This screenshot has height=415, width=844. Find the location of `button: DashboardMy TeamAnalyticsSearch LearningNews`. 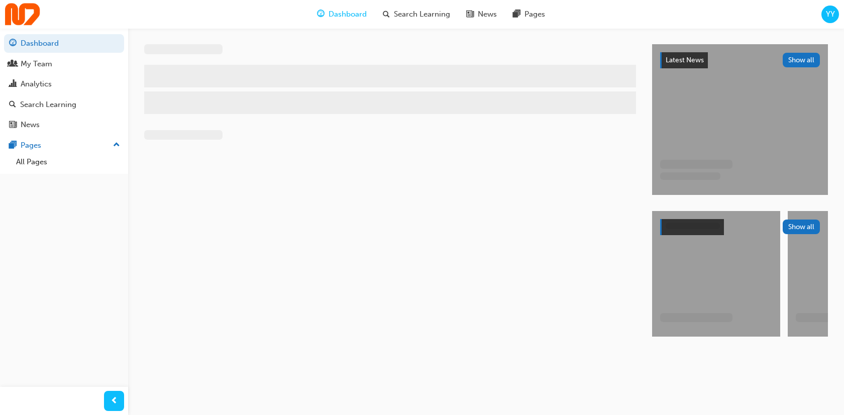

button: DashboardMy TeamAnalyticsSearch LearningNews is located at coordinates (64, 84).